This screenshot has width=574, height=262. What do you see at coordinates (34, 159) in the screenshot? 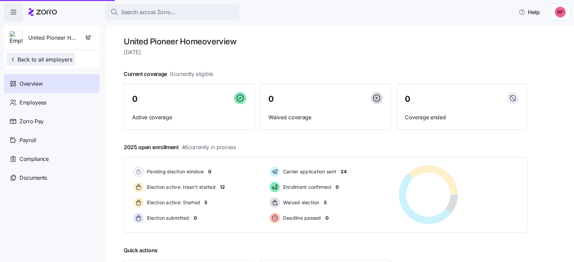
I see `span: Compliance` at bounding box center [34, 159].